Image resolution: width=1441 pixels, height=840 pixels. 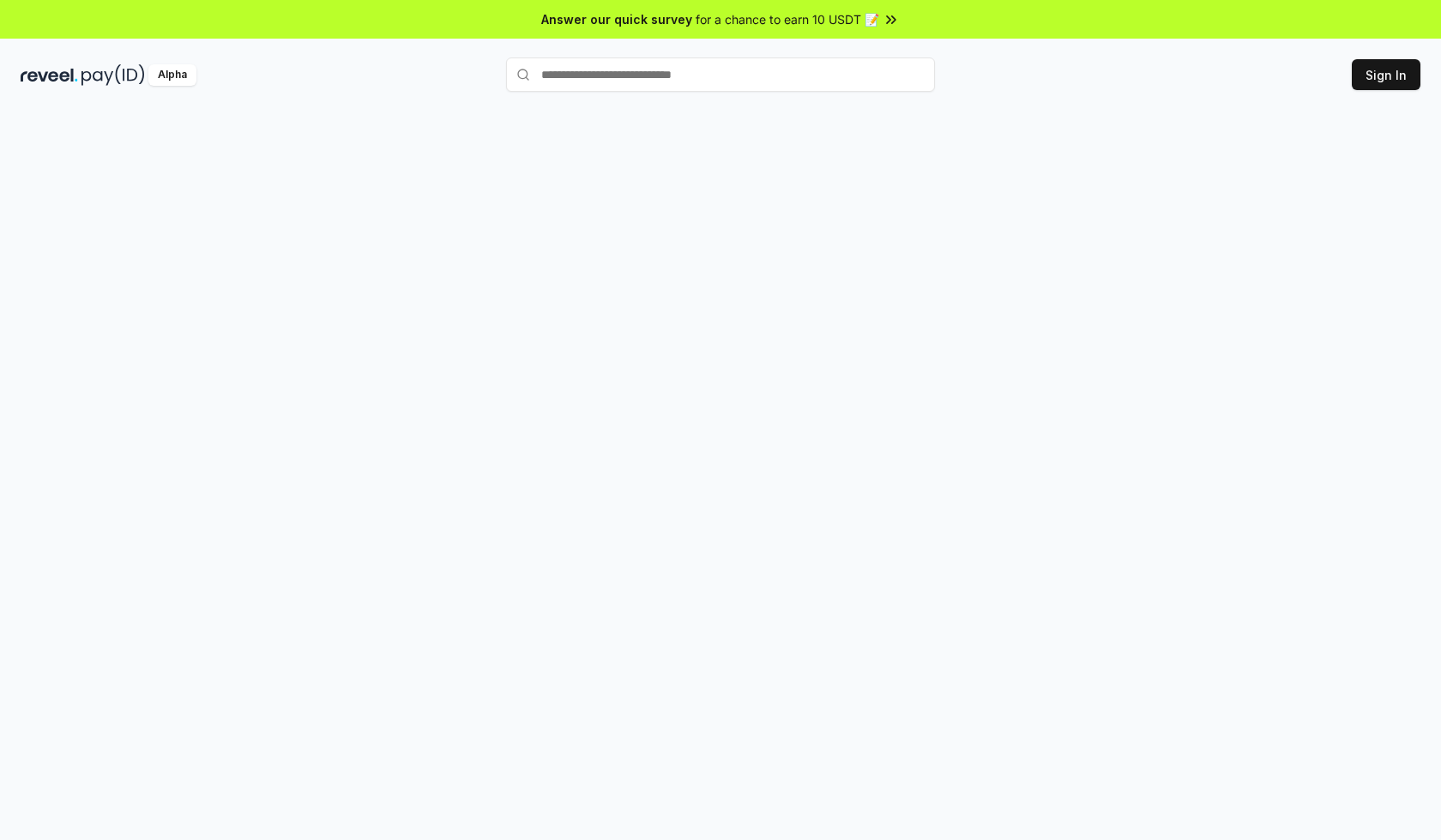 I want to click on div: Alpha, so click(x=173, y=75).